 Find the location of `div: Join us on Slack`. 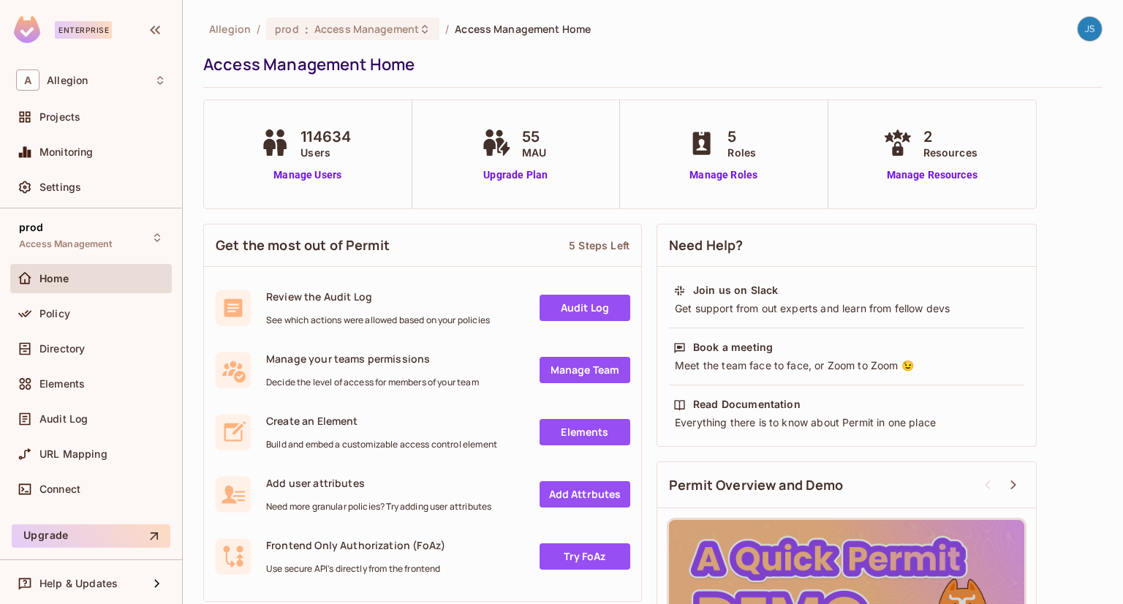

div: Join us on Slack is located at coordinates (735, 290).